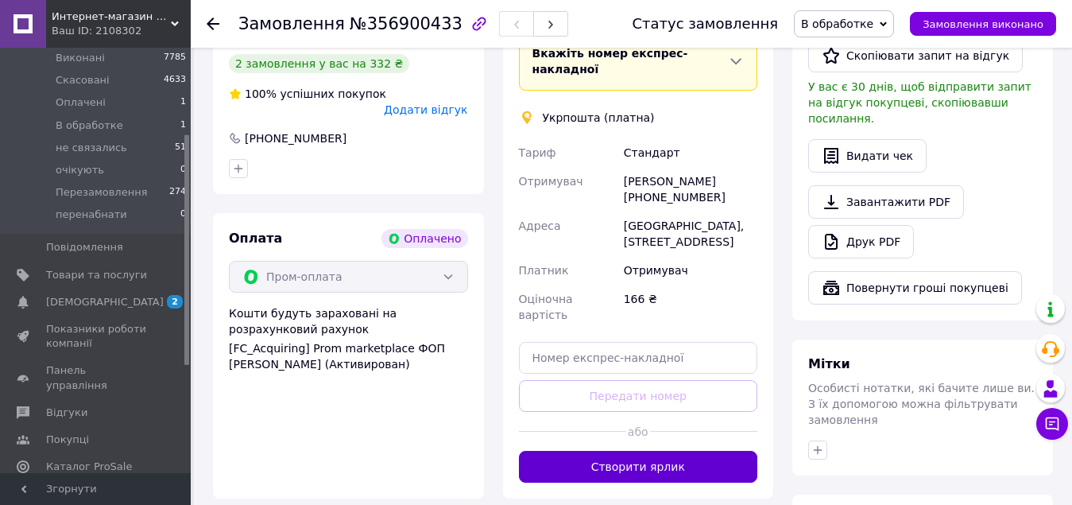  Describe the element at coordinates (886, 202) in the screenshot. I see `a: Завантажити PDF` at that location.